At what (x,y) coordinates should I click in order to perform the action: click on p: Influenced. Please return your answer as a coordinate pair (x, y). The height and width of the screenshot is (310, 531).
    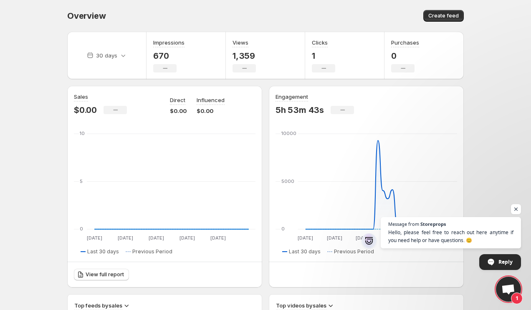
    Looking at the image, I should click on (210, 100).